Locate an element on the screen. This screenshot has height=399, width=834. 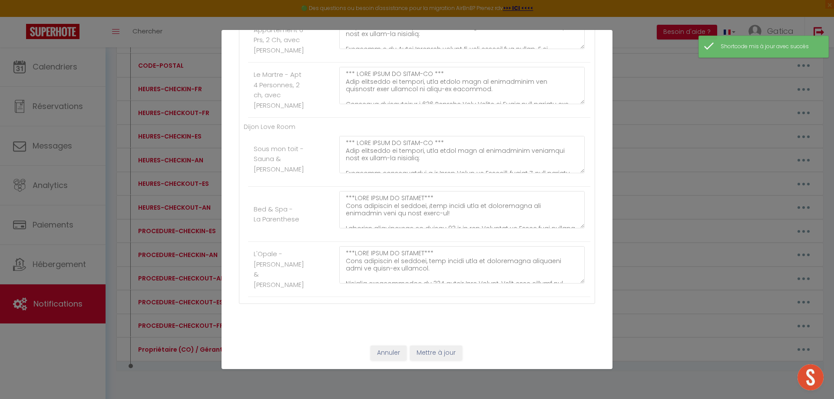
div: Ouvrir le chat is located at coordinates (810, 377).